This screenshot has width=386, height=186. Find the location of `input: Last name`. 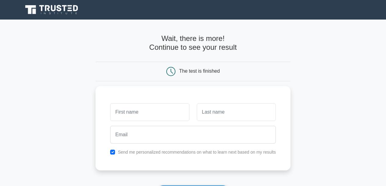

input: Last name is located at coordinates (236, 112).